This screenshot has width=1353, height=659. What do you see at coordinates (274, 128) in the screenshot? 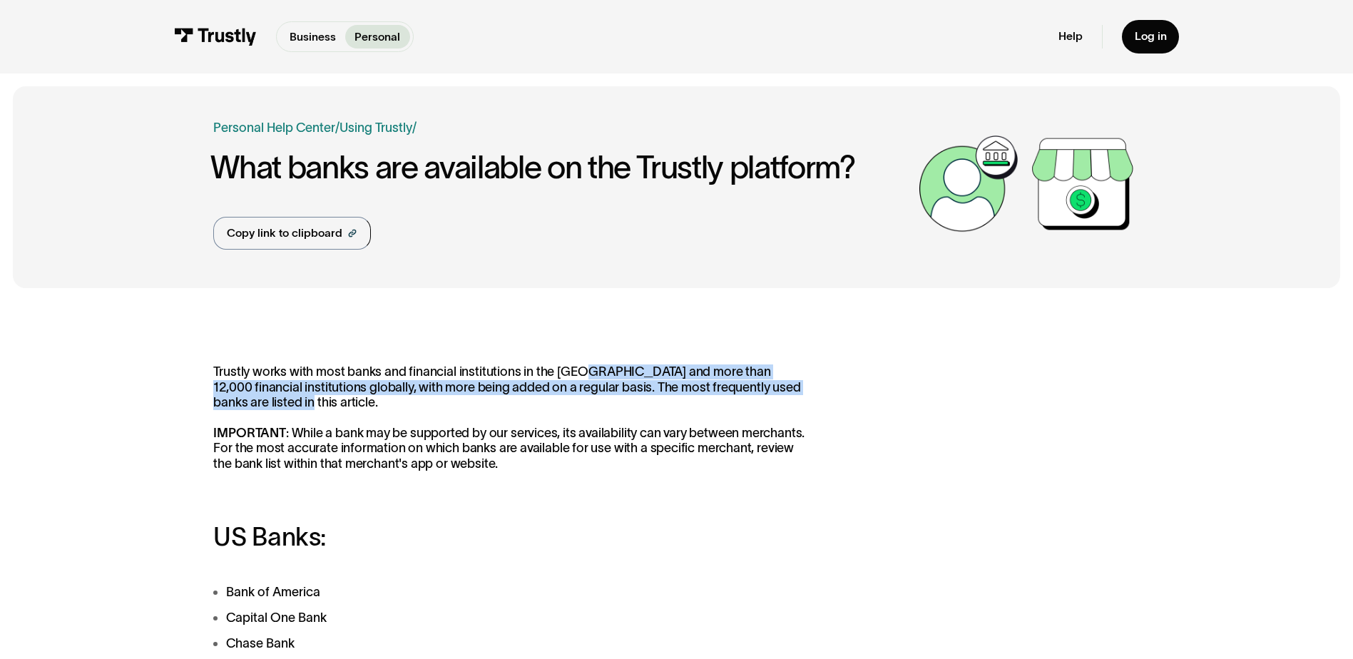
I see `a: Personal Help Center` at bounding box center [274, 128].